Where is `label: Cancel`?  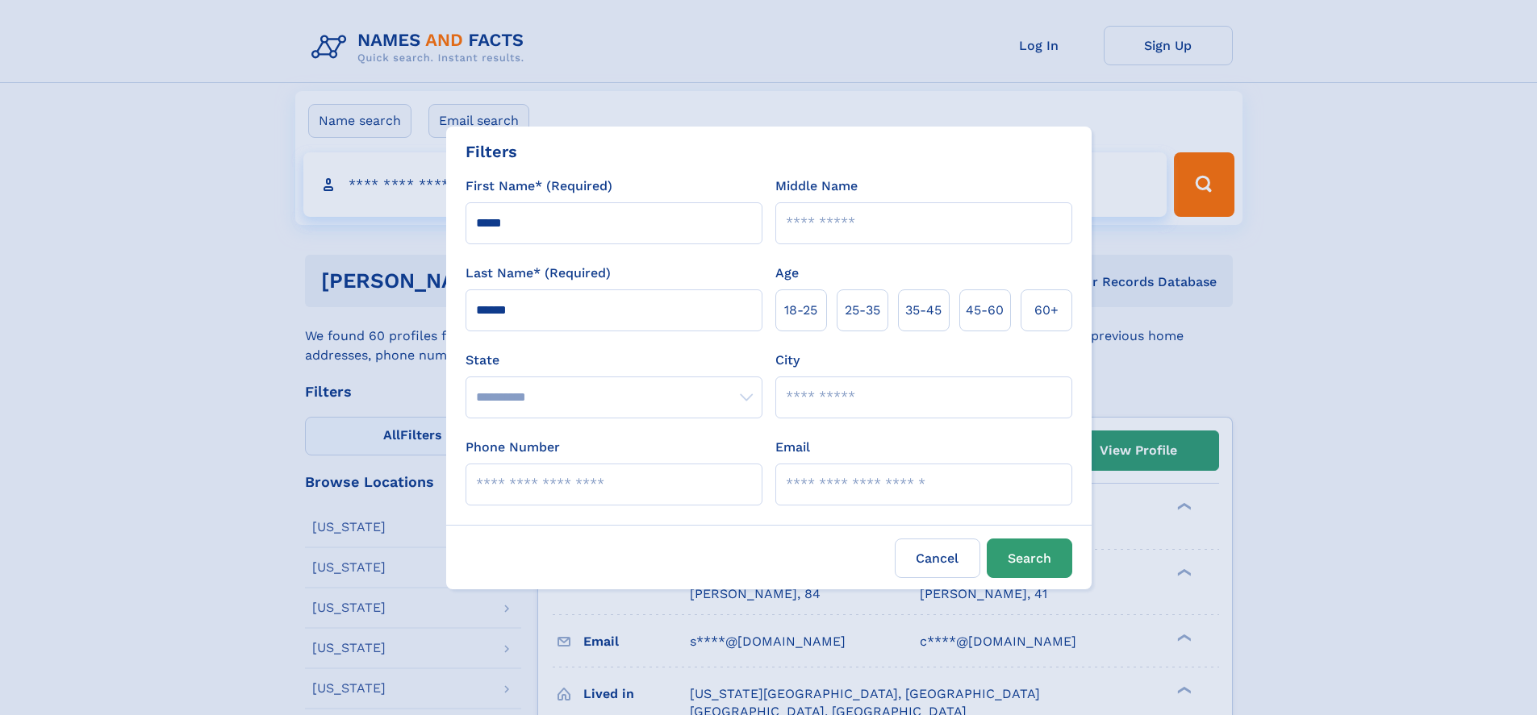
label: Cancel is located at coordinates (937, 558).